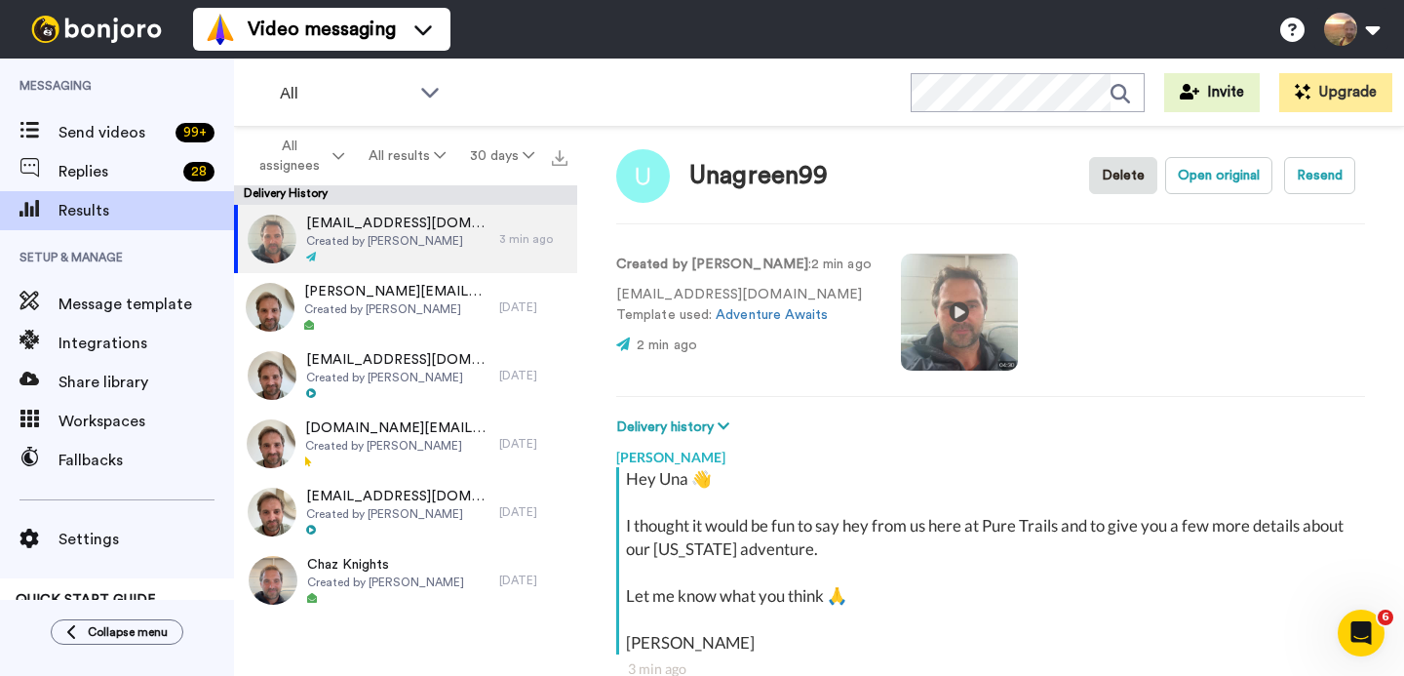  Describe the element at coordinates (408, 156) in the screenshot. I see `button: All results` at that location.